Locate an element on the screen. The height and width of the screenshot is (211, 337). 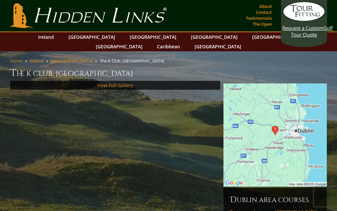
a: The Open is located at coordinates (262, 24).